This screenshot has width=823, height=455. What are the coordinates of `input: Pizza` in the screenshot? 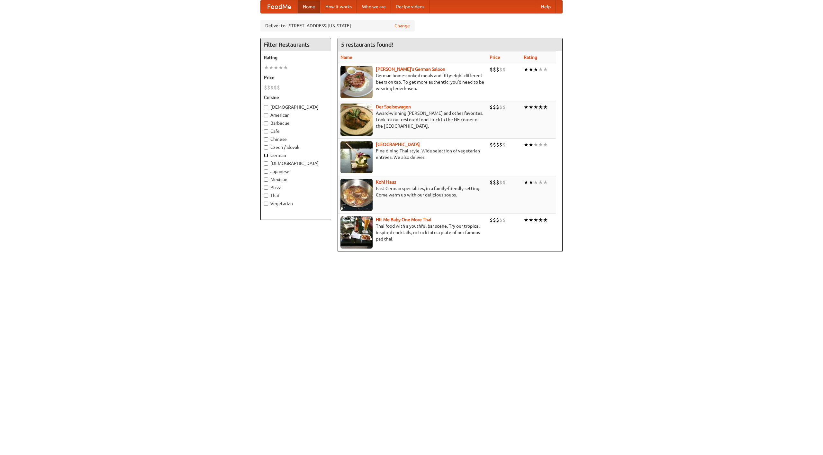 It's located at (266, 188).